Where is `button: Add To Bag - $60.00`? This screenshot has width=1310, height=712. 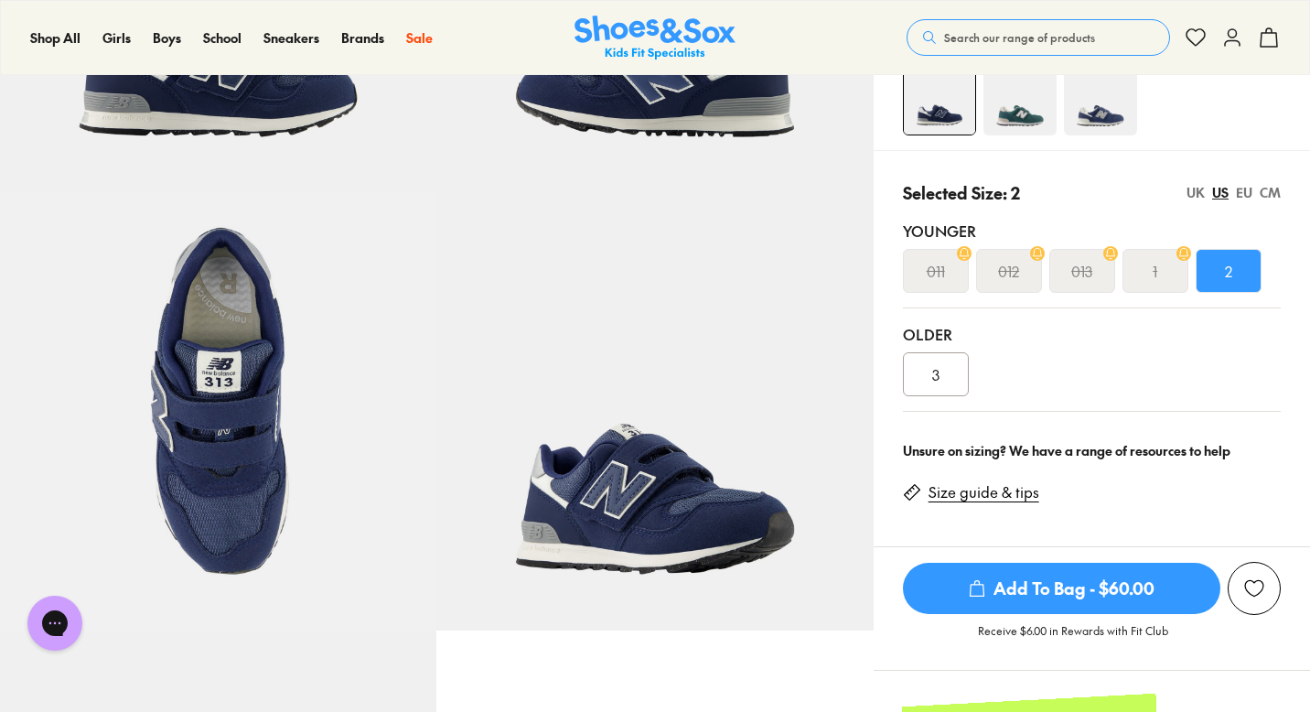
button: Add To Bag - $60.00 is located at coordinates (1062, 588).